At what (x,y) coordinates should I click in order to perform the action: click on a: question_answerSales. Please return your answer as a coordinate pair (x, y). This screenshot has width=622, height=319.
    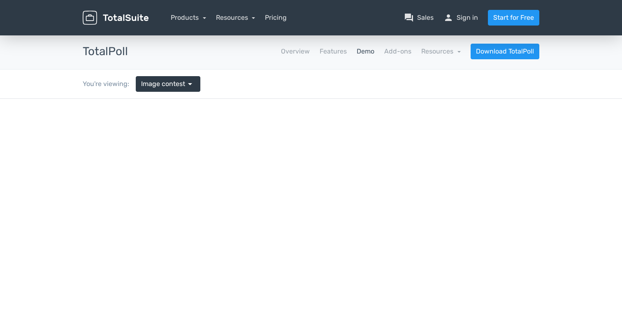
    Looking at the image, I should click on (419, 18).